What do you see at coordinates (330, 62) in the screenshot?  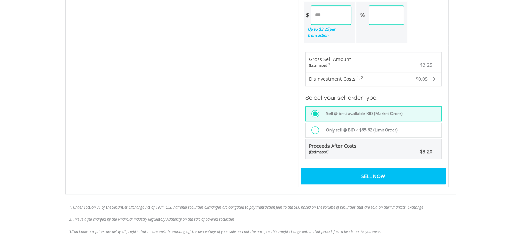 I see `div: Gross Sell Amount` at bounding box center [330, 62].